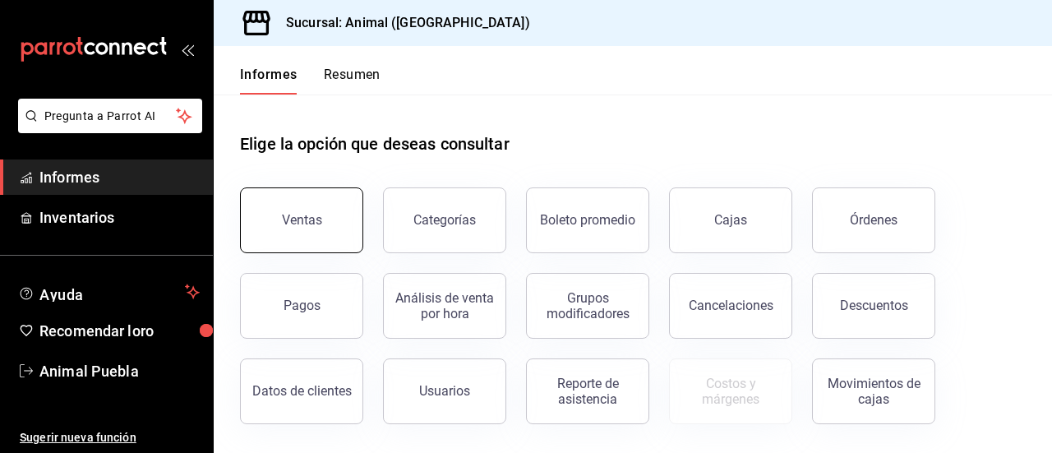 The width and height of the screenshot is (1052, 453). I want to click on font: Movimientos de cajas, so click(874, 391).